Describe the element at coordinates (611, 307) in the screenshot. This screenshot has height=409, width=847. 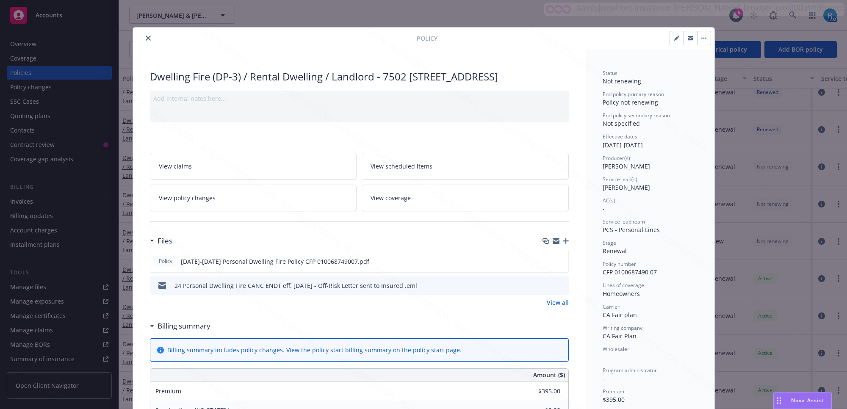
I see `span: Carrier` at that location.